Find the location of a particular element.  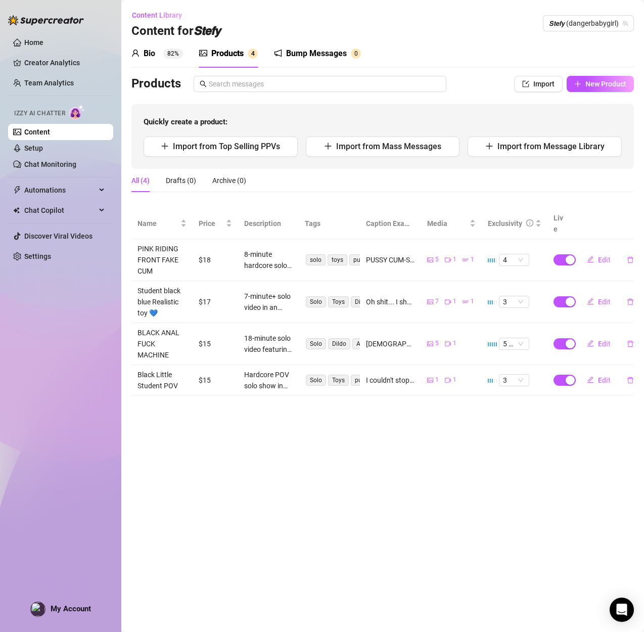

span: 3 is located at coordinates (514, 302).